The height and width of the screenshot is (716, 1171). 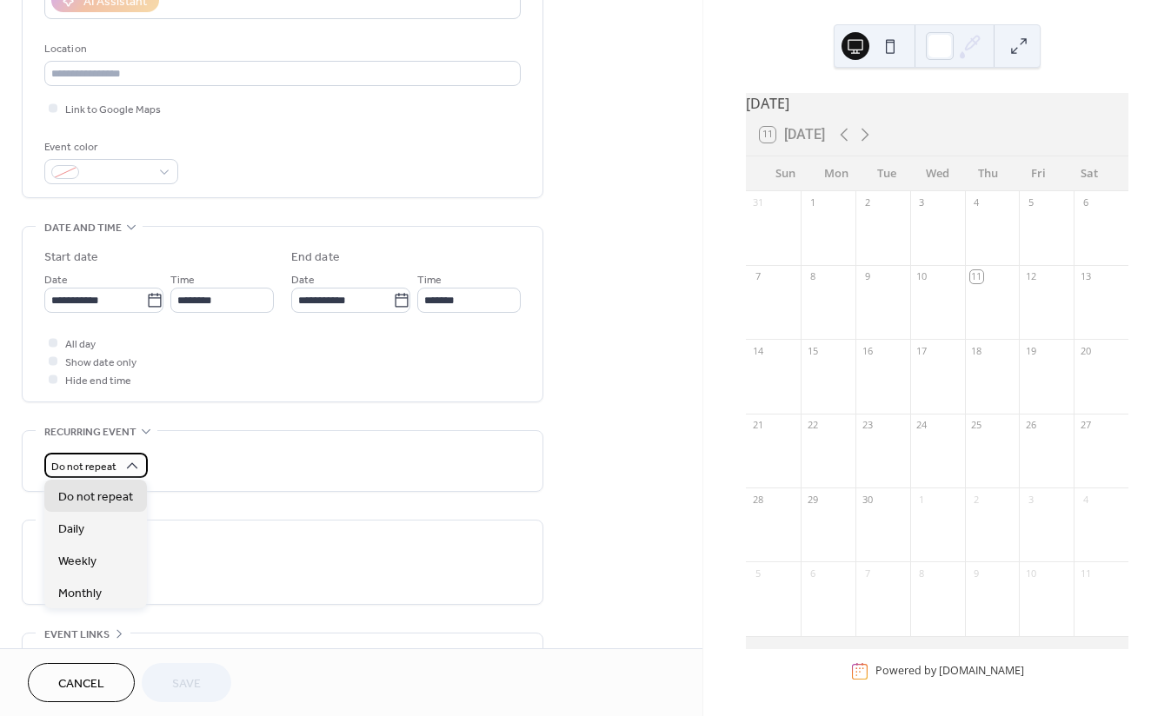 What do you see at coordinates (867, 350) in the screenshot?
I see `div: 16` at bounding box center [867, 350].